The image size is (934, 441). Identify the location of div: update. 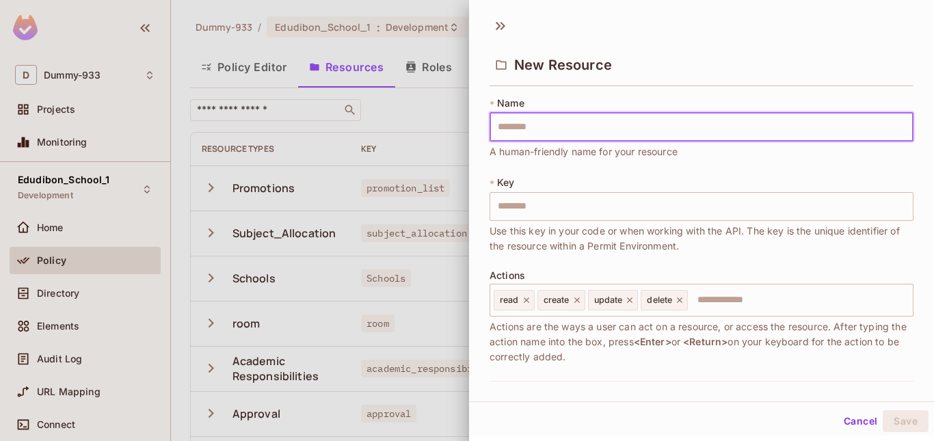
(613, 300).